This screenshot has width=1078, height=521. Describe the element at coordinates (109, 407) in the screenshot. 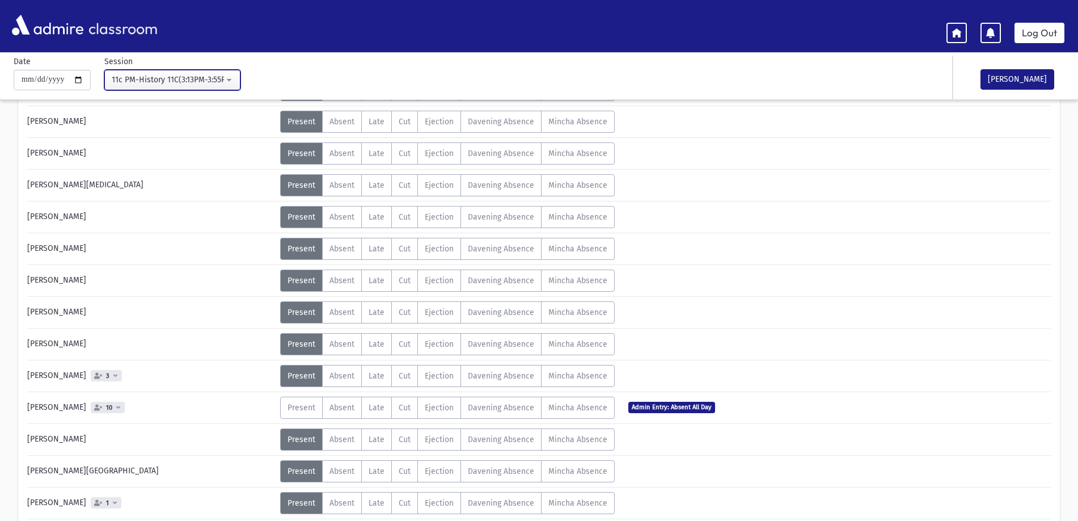

I see `span: 10` at that location.